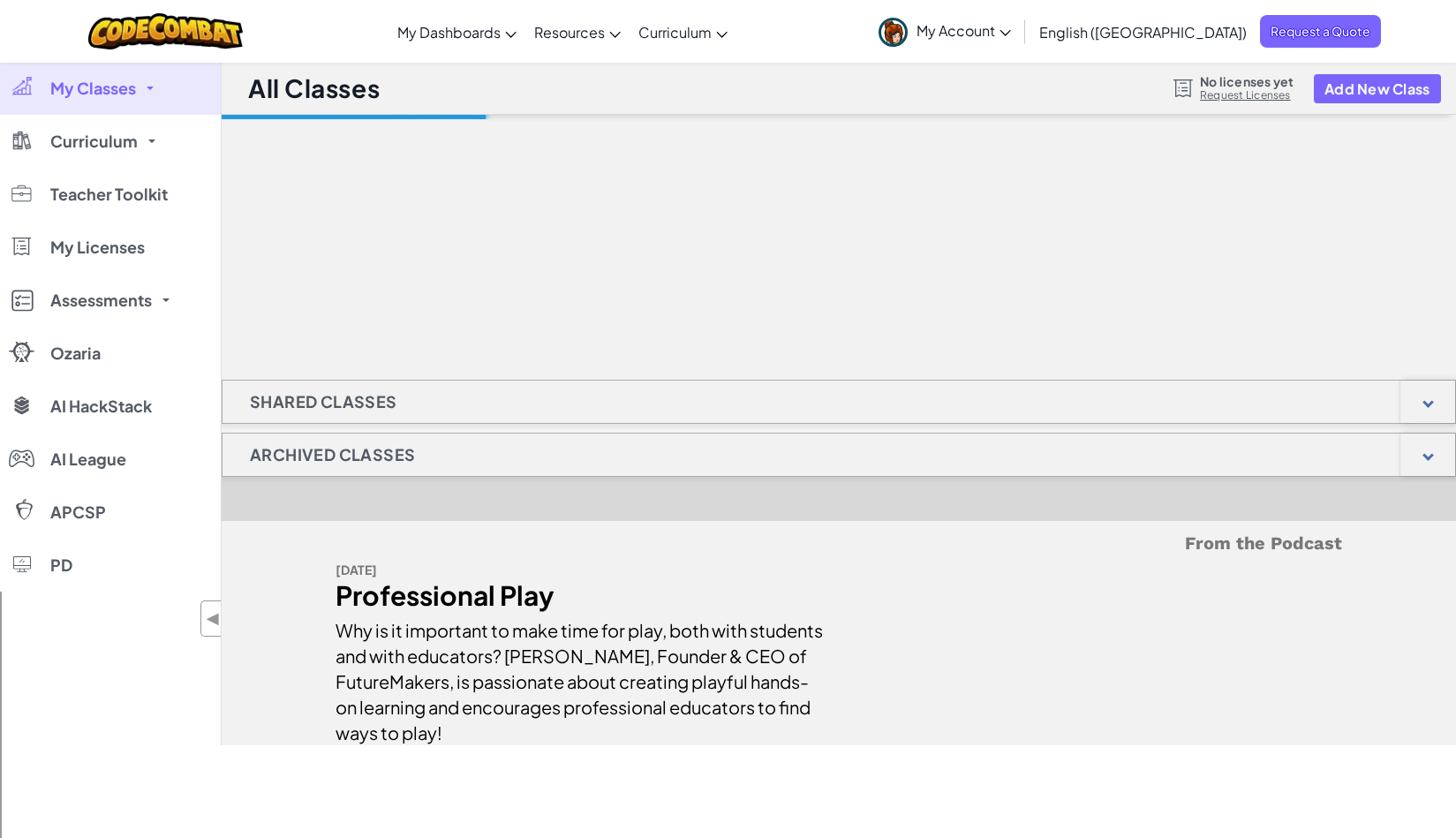 This screenshot has height=838, width=1456. Describe the element at coordinates (75, 353) in the screenshot. I see `span: Ozaria` at that location.